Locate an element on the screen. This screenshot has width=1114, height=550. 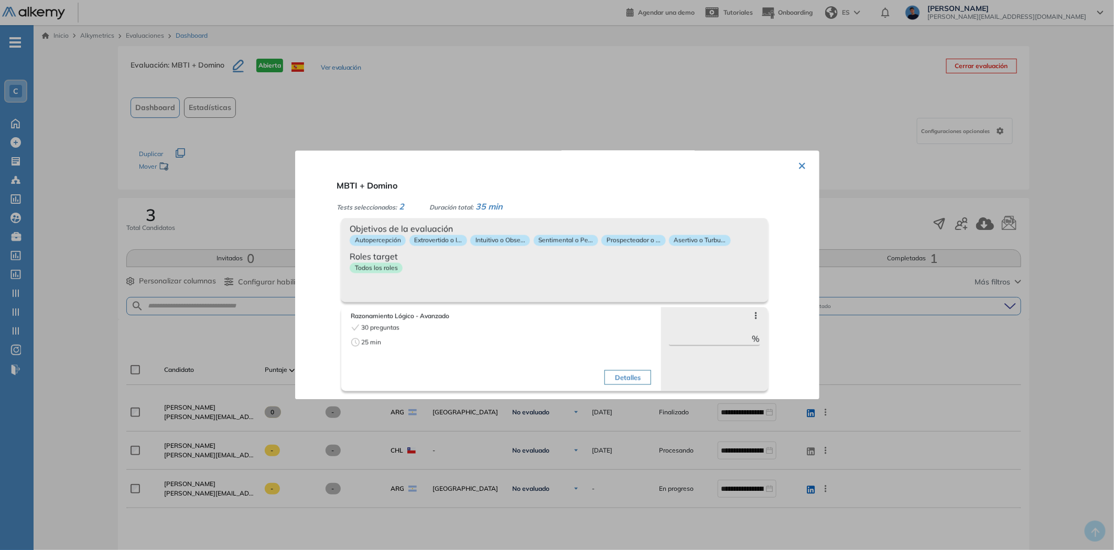
span: 25 min is located at coordinates (372, 343).